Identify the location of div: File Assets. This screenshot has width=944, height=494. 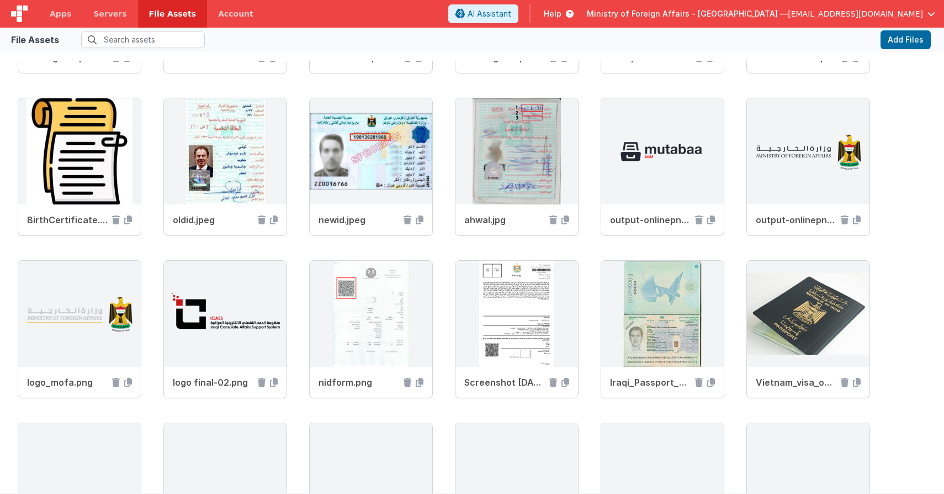
(35, 40).